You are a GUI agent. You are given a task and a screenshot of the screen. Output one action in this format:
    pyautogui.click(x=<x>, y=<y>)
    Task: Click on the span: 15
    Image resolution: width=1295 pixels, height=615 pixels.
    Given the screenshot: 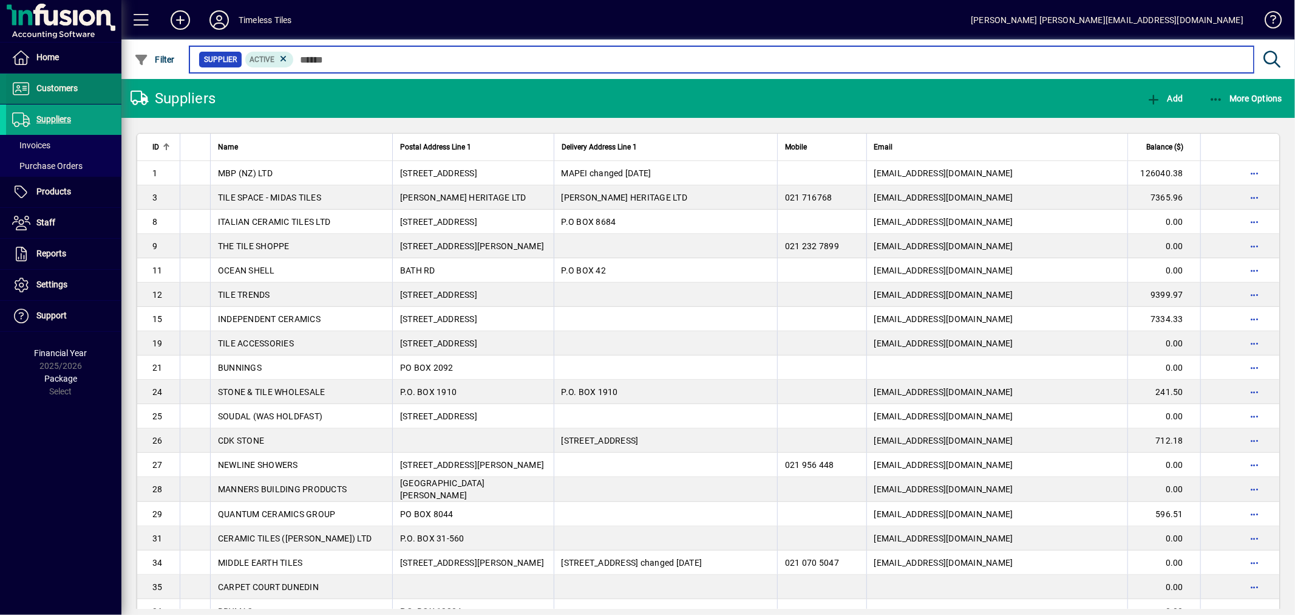 What is the action you would take?
    pyautogui.click(x=157, y=319)
    